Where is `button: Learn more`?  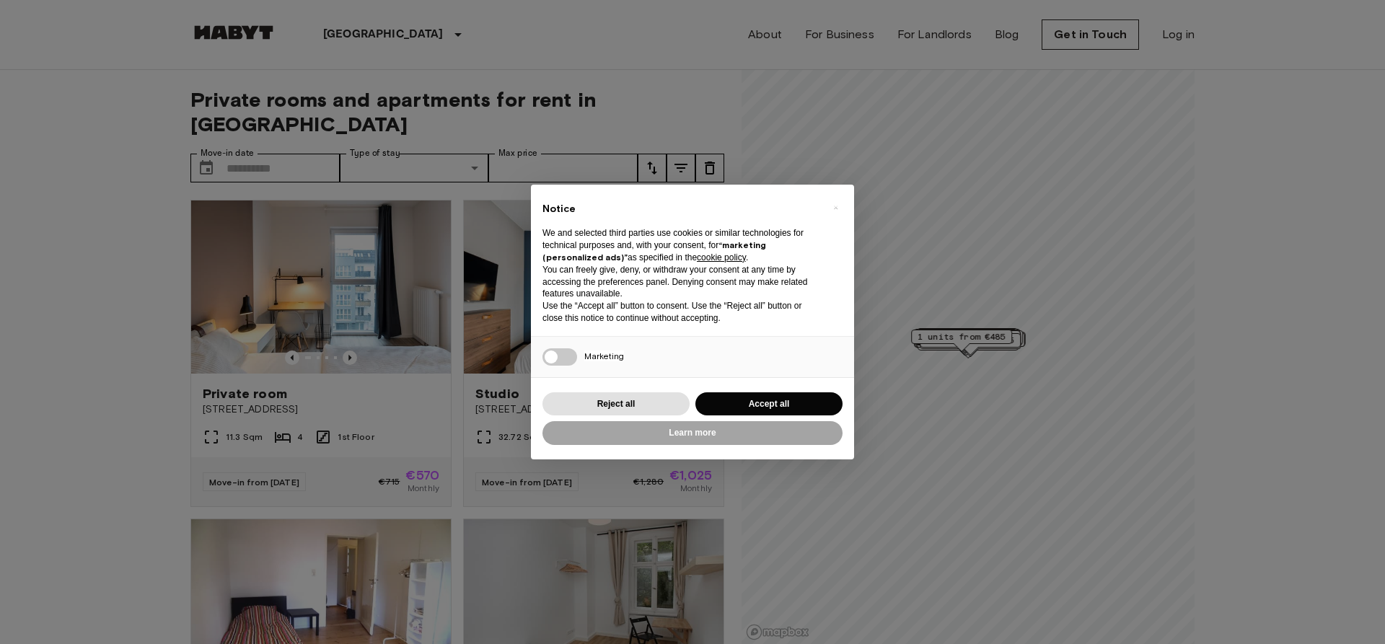
button: Learn more is located at coordinates (692, 433).